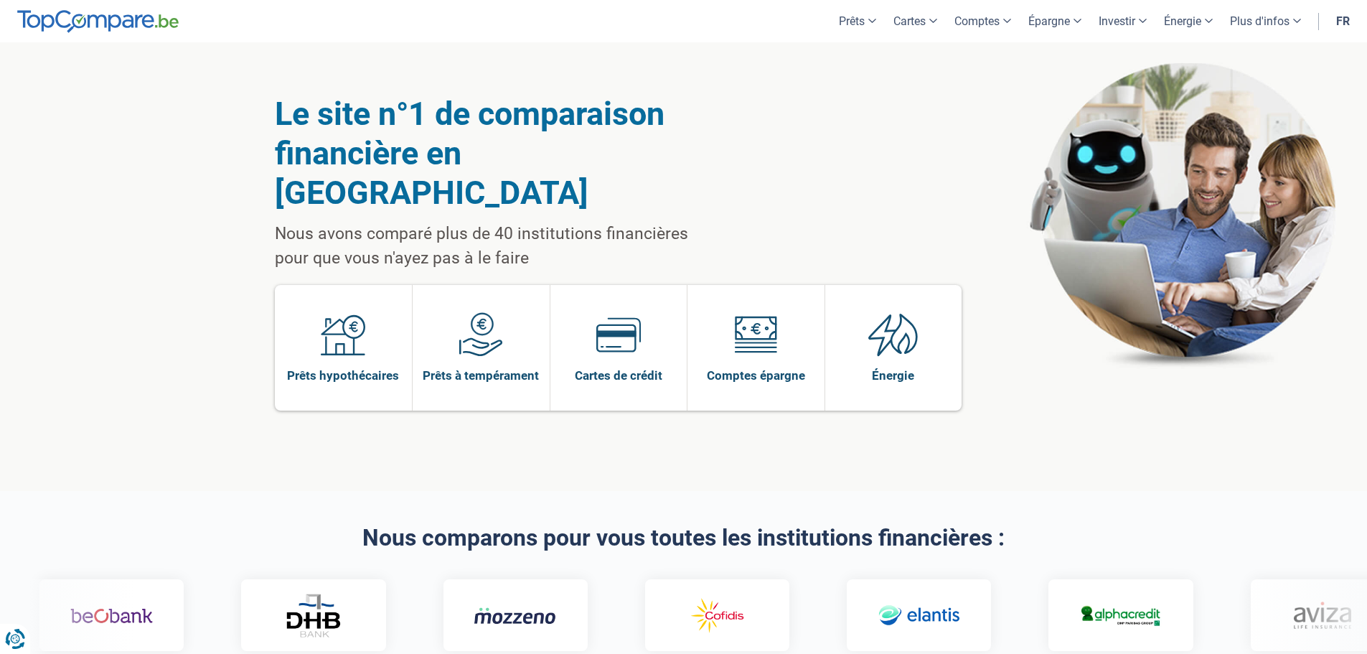 This screenshot has height=654, width=1367. Describe the element at coordinates (756, 375) in the screenshot. I see `span: Comptes épargne` at that location.